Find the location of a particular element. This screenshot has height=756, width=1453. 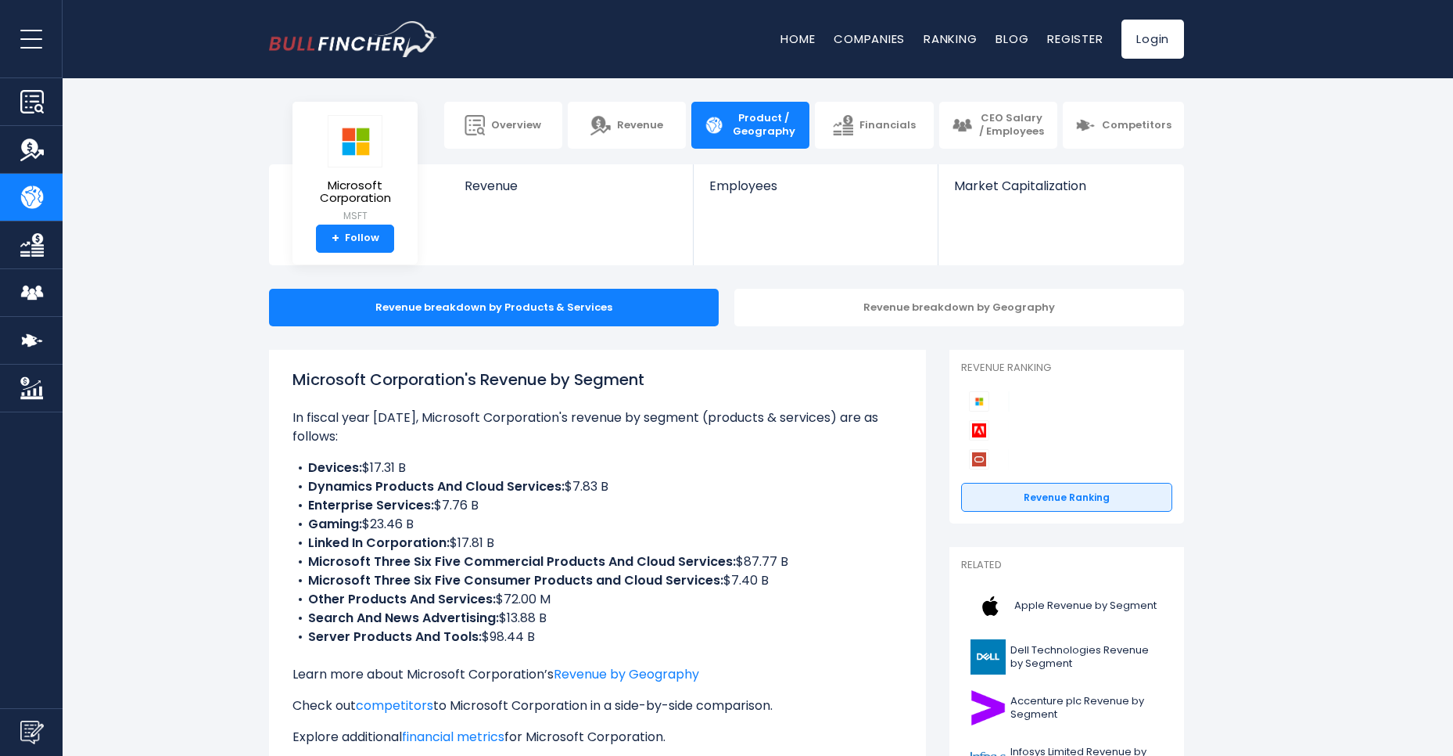

a: Ranking is located at coordinates (950, 38).